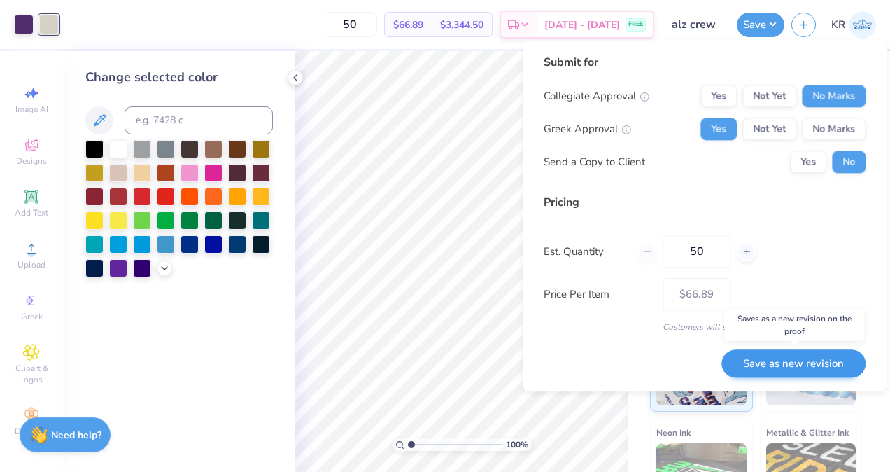  What do you see at coordinates (849, 162) in the screenshot?
I see `button: No` at bounding box center [849, 162].